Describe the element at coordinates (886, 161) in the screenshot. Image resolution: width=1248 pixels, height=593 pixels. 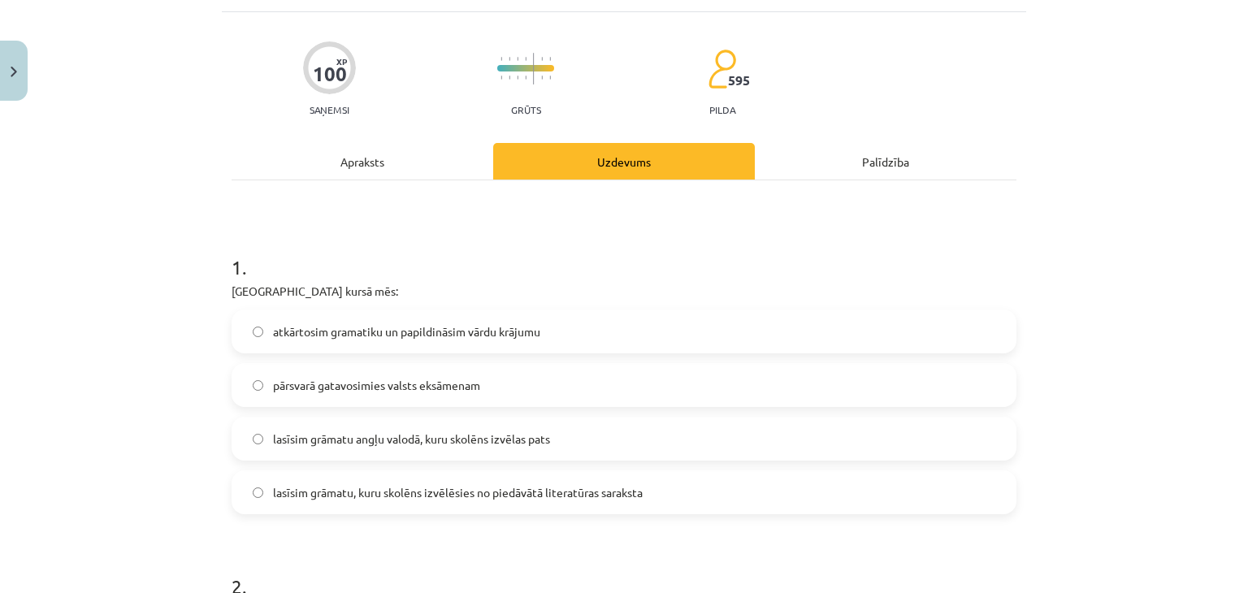
I see `div: Palīdzība` at that location.